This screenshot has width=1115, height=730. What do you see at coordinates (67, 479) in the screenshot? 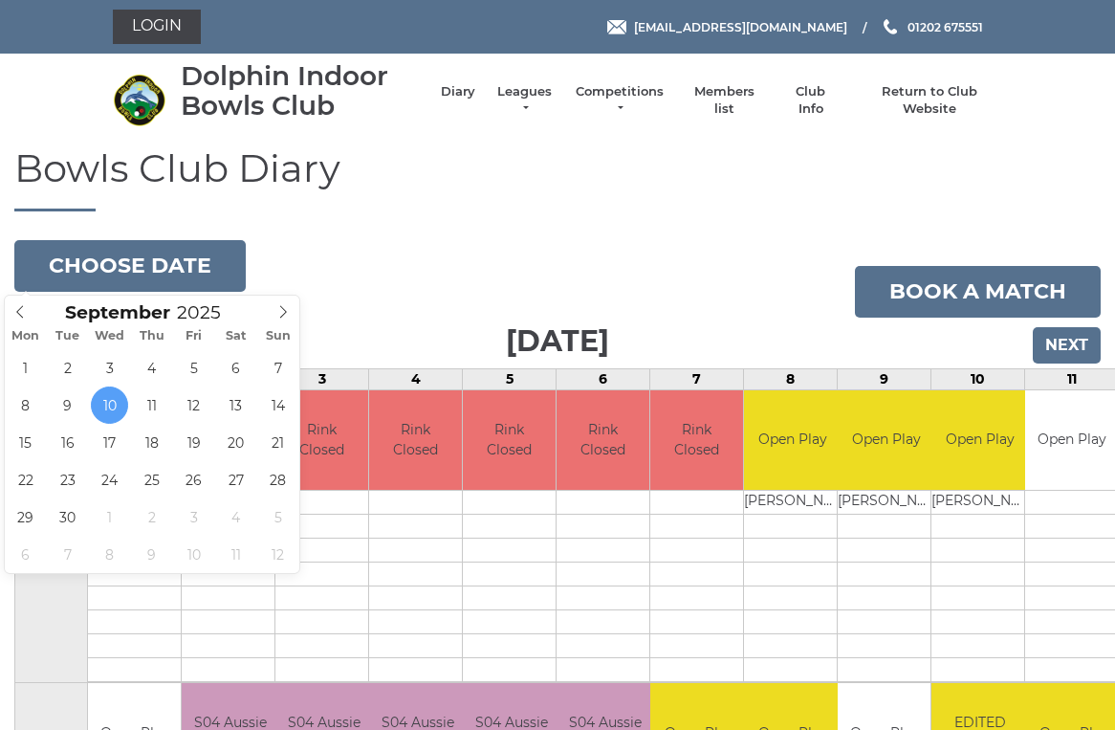
I see `span: September 23, 2025` at bounding box center [67, 479].